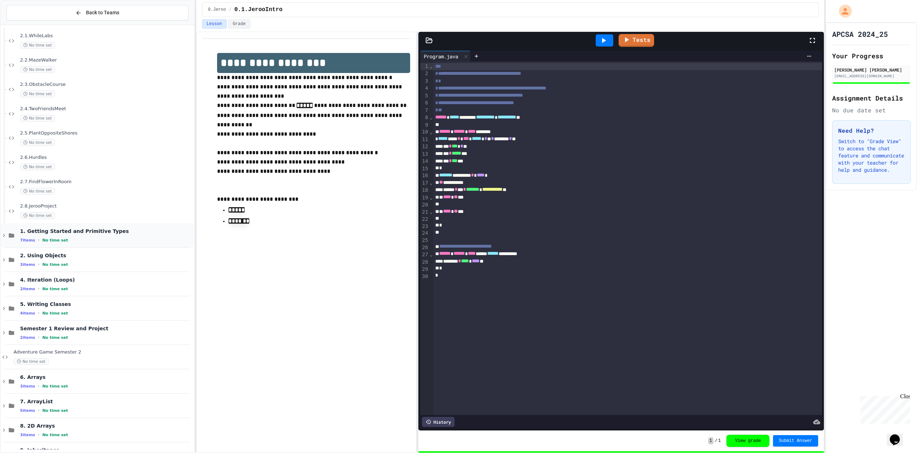 The height and width of the screenshot is (453, 917). What do you see at coordinates (424, 96) in the screenshot?
I see `div: 5` at bounding box center [424, 96].